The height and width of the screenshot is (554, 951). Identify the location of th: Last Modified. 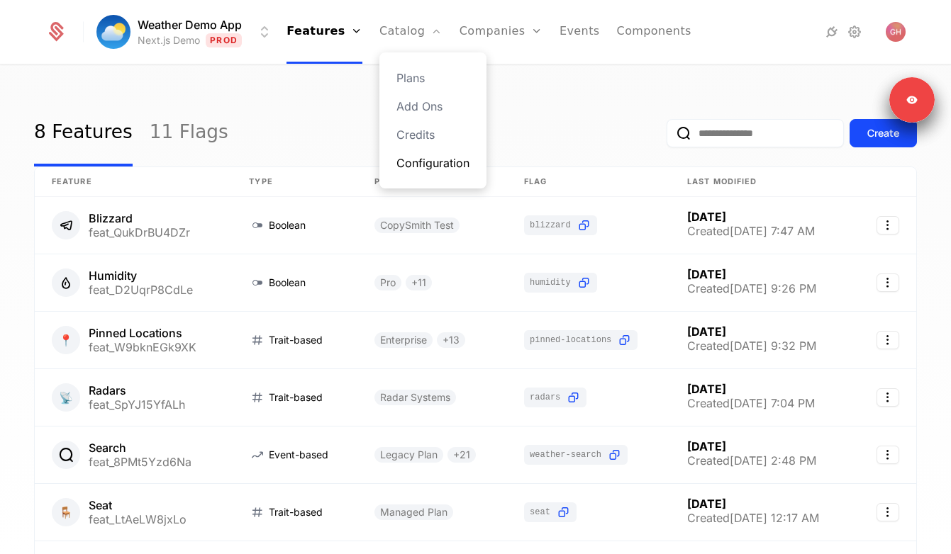
(761, 182).